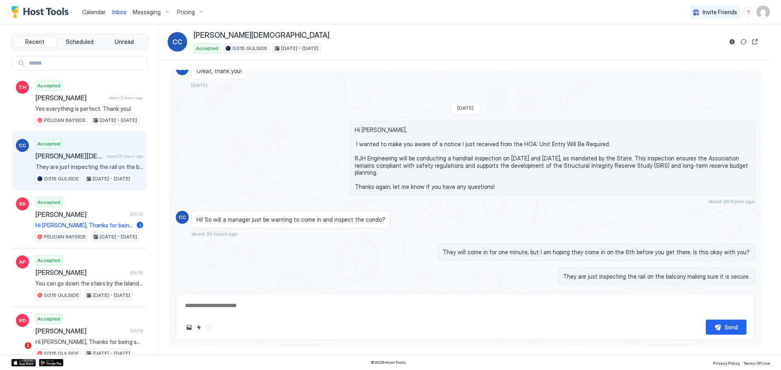 The height and width of the screenshot is (370, 781). Describe the element at coordinates (756, 363) in the screenshot. I see `a: Terms Of Use` at that location.